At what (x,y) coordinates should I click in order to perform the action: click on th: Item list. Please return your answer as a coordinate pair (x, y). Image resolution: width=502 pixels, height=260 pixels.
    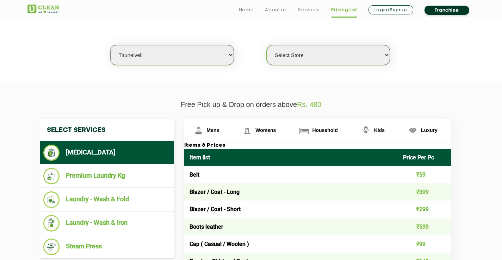
    Looking at the image, I should click on (291, 157).